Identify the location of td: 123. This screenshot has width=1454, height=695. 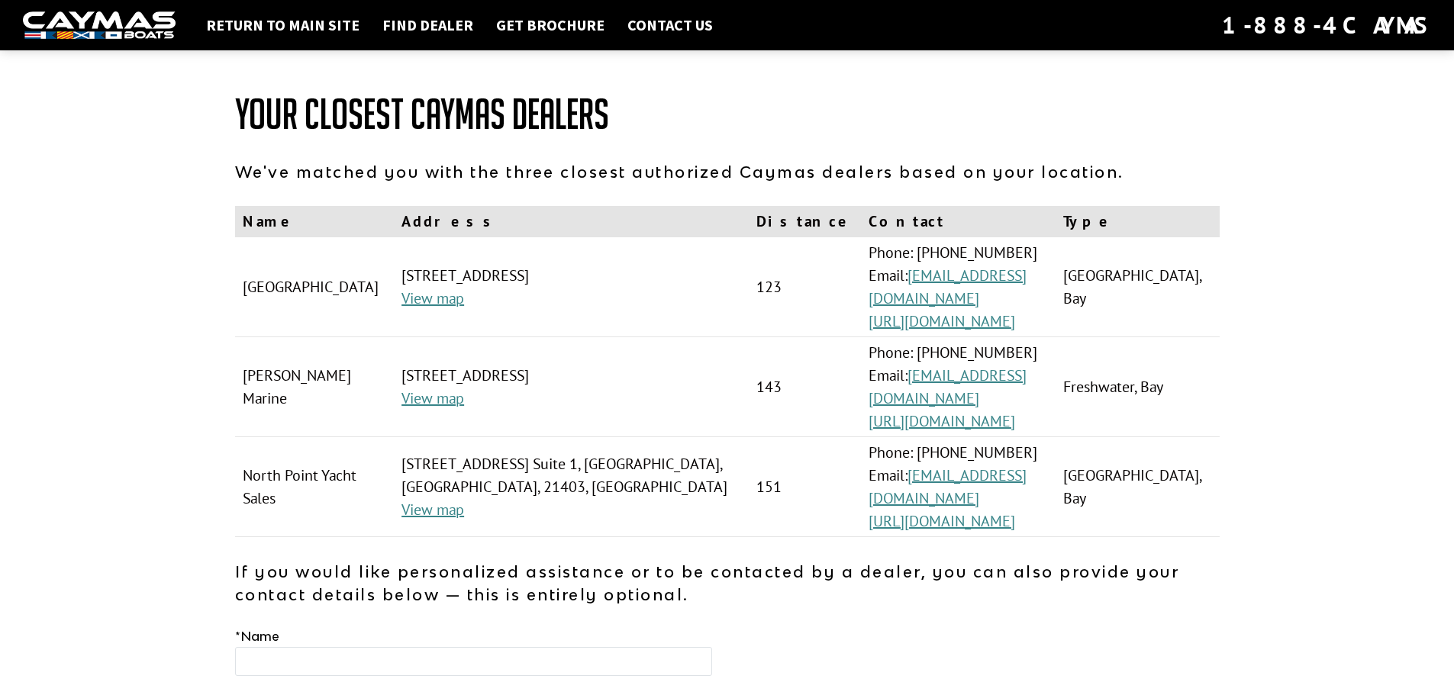
(805, 287).